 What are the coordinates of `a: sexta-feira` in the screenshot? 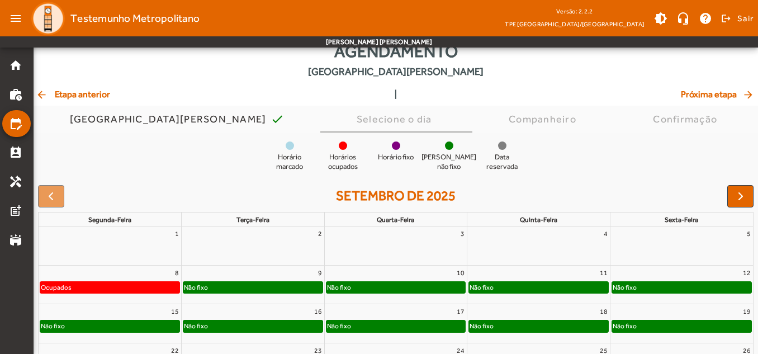 It's located at (682, 220).